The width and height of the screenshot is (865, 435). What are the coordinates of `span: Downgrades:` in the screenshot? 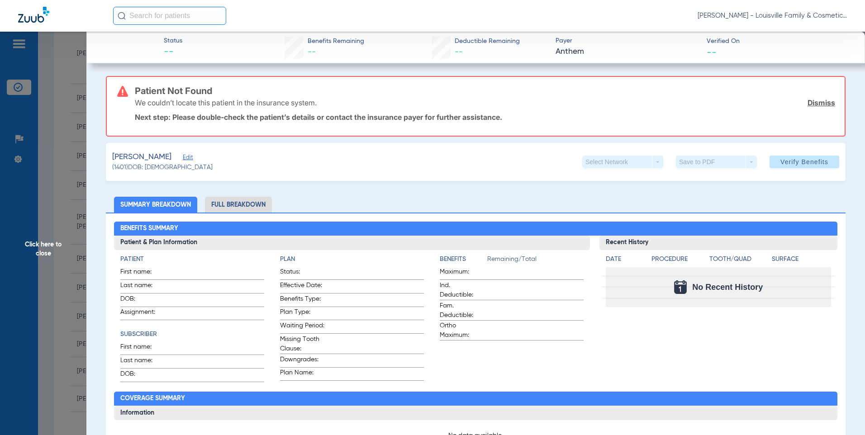 It's located at (302, 361).